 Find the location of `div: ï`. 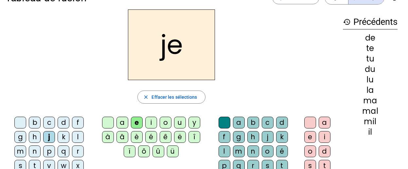

div: ï is located at coordinates (130, 152).